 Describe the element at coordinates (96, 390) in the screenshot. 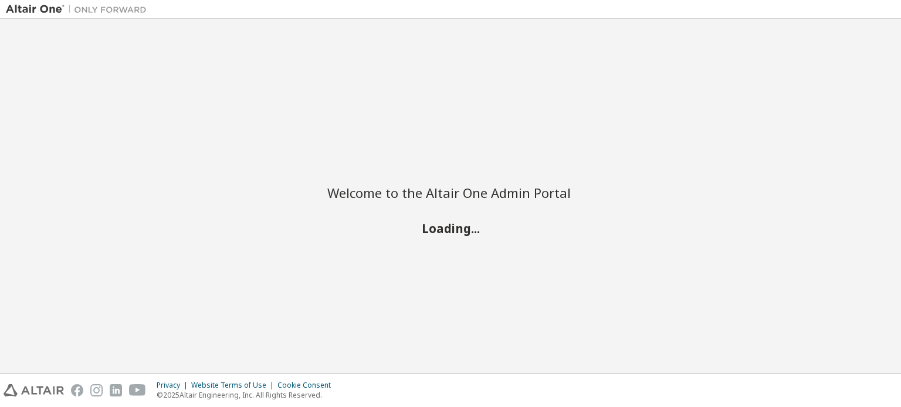

I see `img: instagram.svg` at that location.